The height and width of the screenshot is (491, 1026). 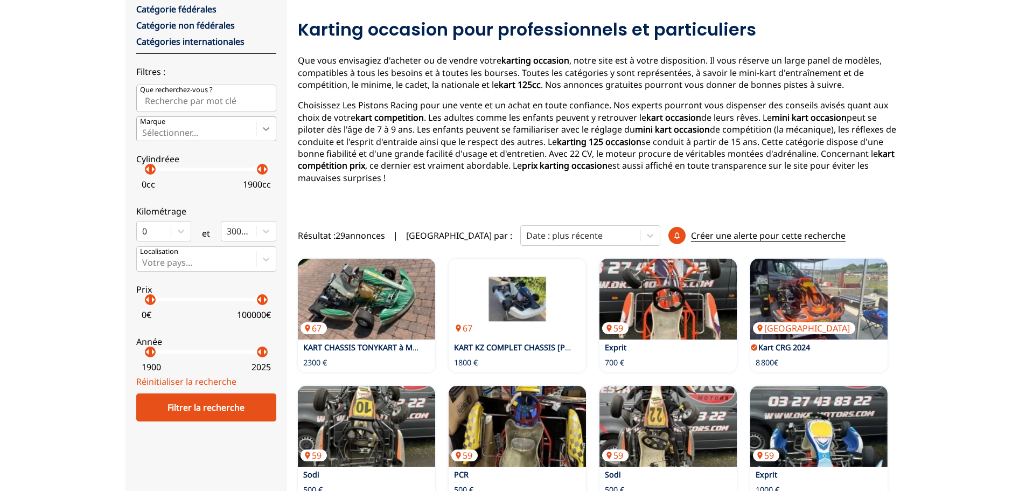 I want to click on strong: karting 125 occasion, so click(x=599, y=142).